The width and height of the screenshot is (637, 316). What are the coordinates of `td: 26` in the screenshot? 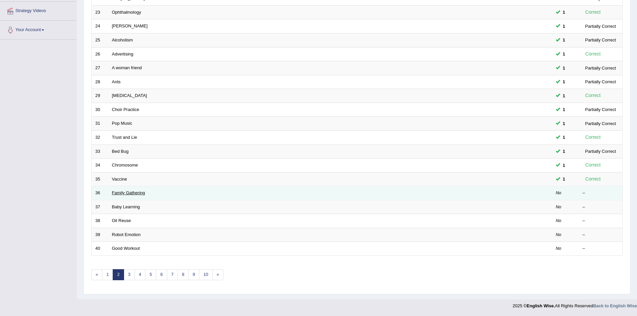 It's located at (100, 54).